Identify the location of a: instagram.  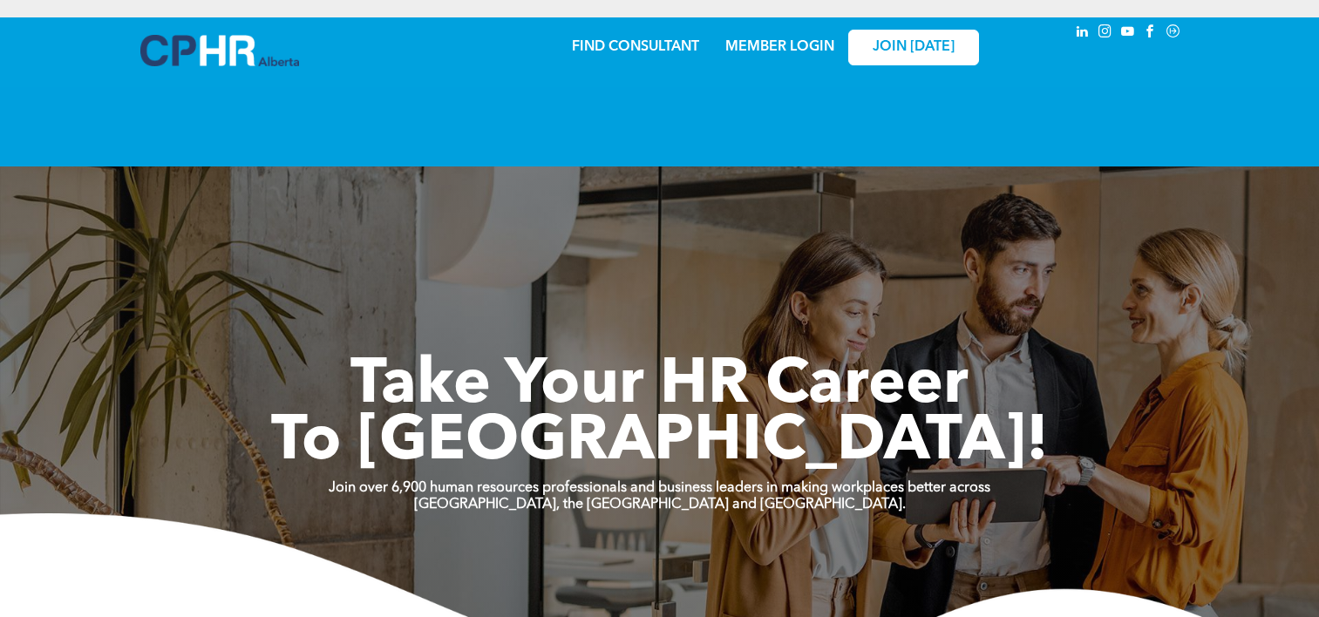
(1105, 33).